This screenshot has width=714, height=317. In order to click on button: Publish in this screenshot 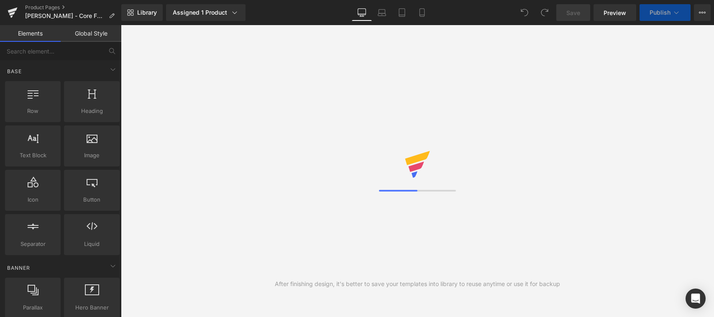, I will do `click(665, 13)`.